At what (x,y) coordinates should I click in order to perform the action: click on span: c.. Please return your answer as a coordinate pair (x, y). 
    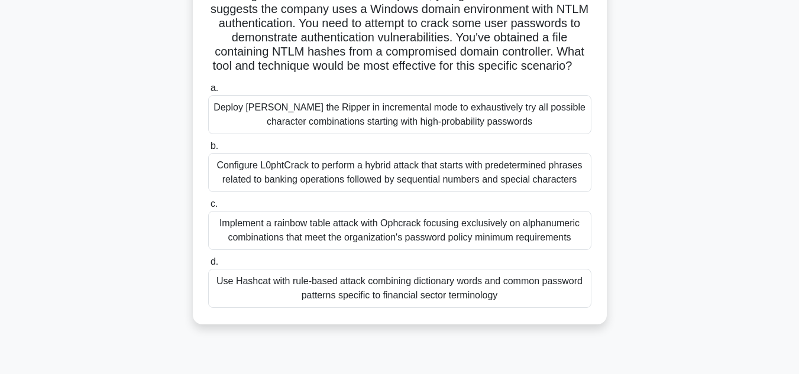
    Looking at the image, I should click on (214, 203).